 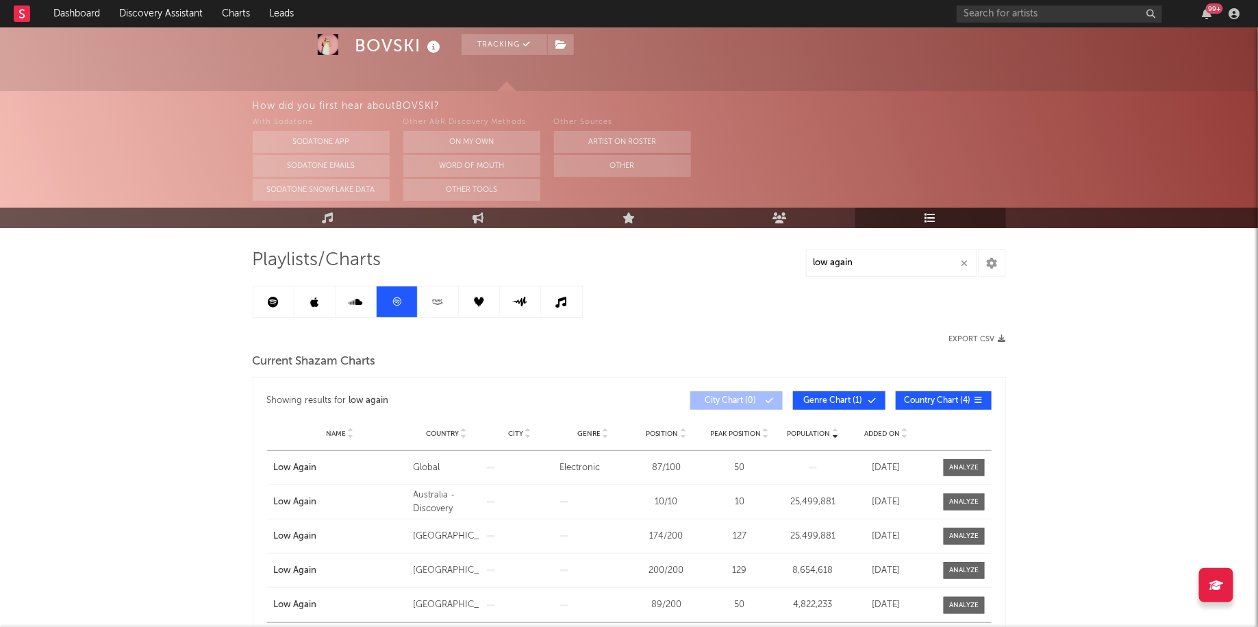 I want to click on div: Showing results for, so click(x=448, y=400).